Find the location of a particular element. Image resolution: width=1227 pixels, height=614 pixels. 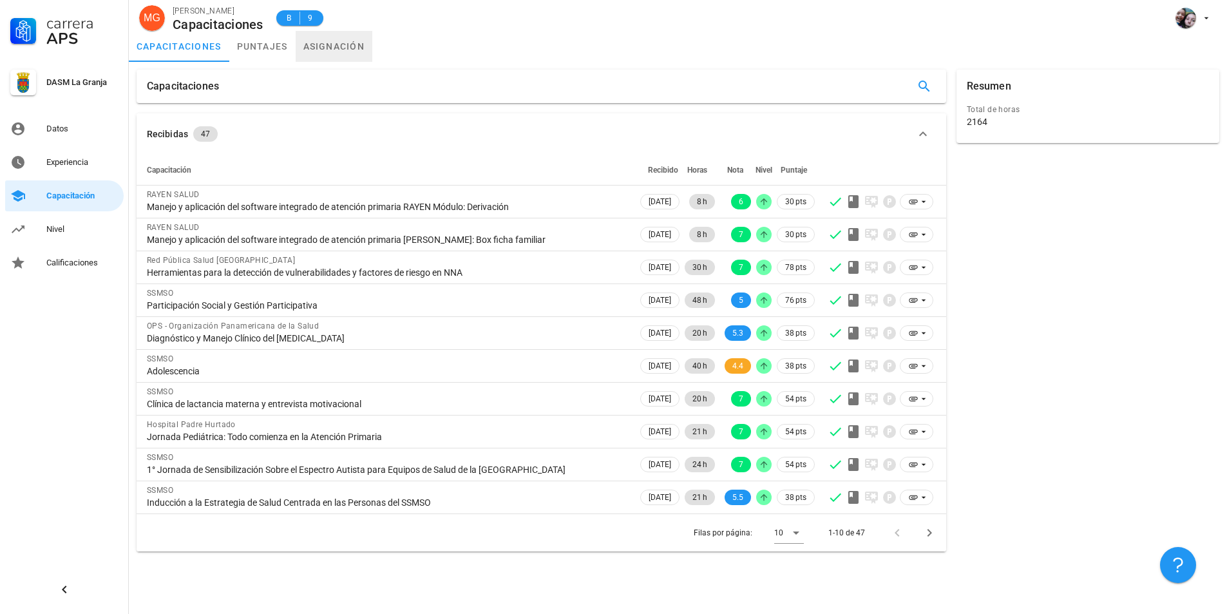

div: Manejo y aplicación del software integrado de atención primaria RAYEN Módulo: Derivación is located at coordinates (387, 207).